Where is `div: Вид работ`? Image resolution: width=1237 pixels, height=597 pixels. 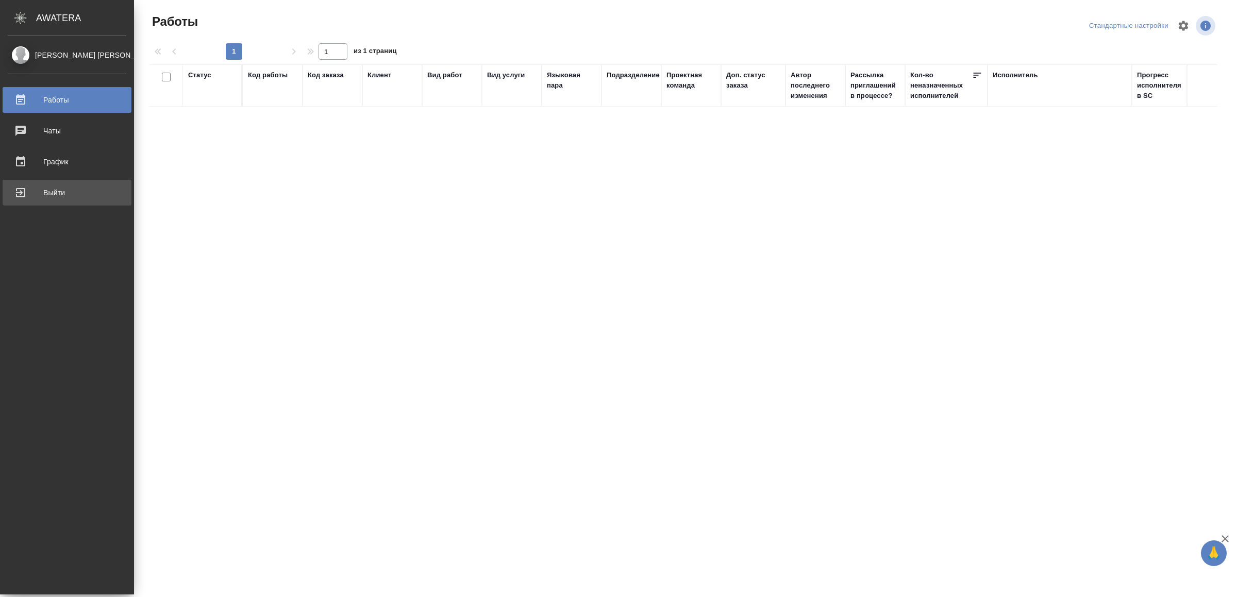
div: Вид работ is located at coordinates (445, 75).